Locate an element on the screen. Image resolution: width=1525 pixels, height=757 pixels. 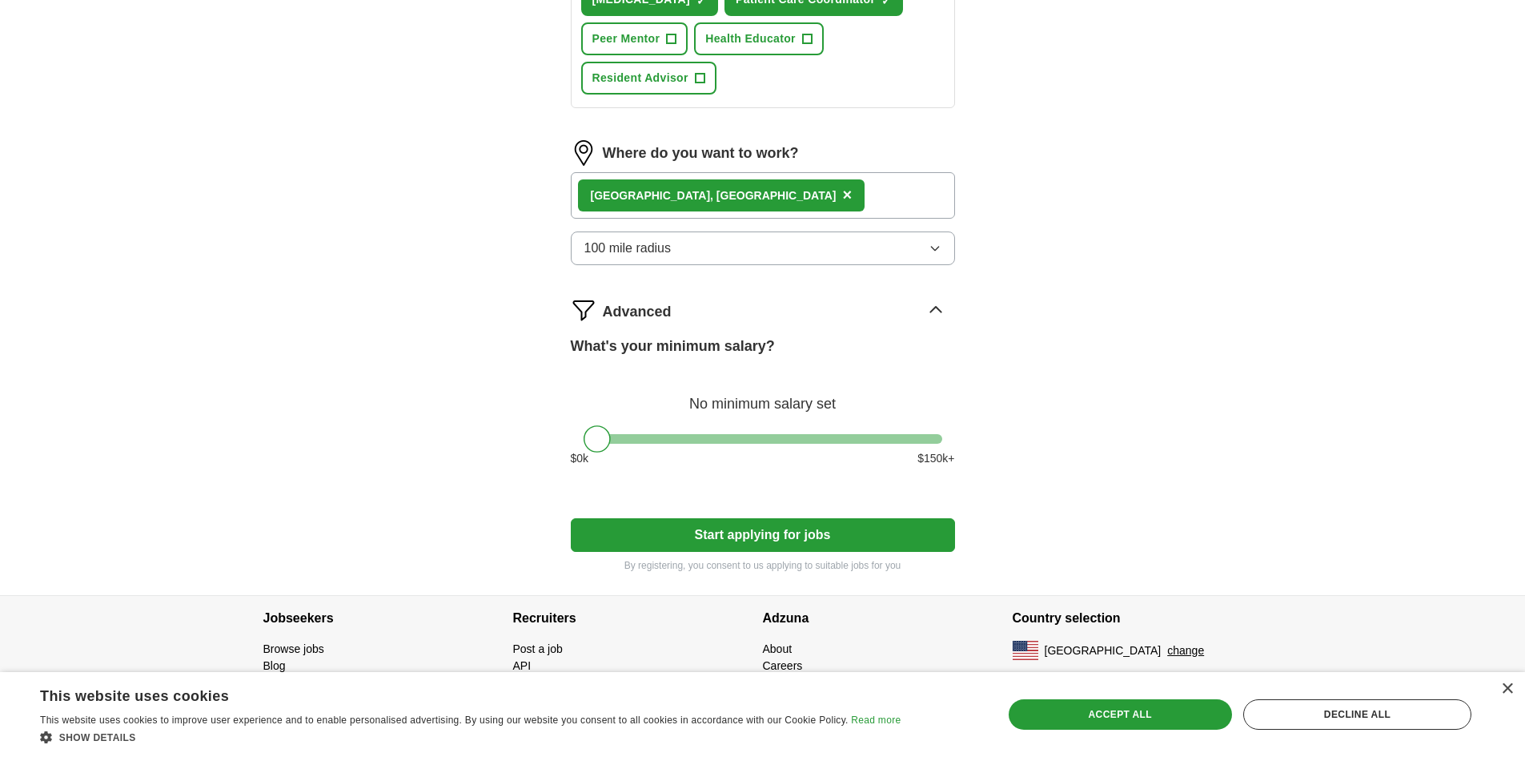
button: Start applying for jobs is located at coordinates (763, 535).